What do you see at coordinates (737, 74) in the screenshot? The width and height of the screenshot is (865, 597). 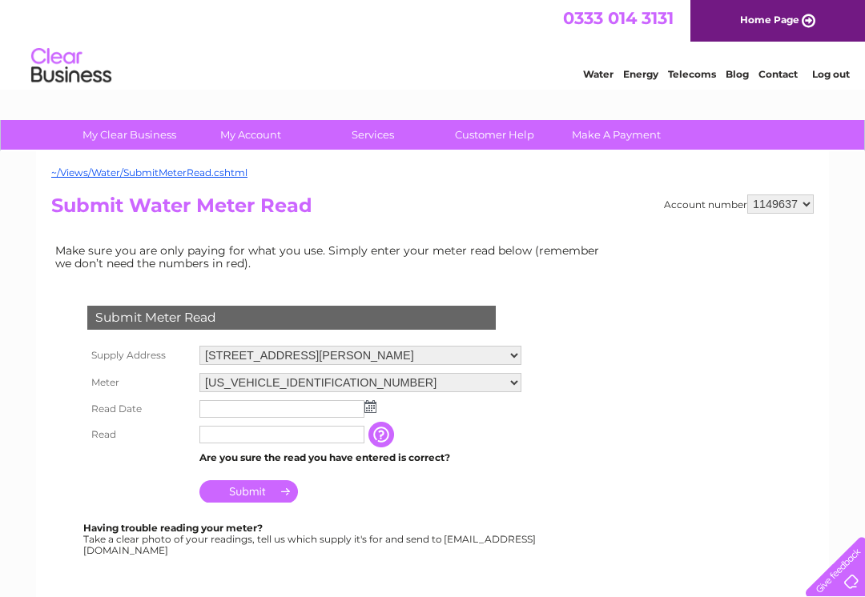 I see `a: Blog` at bounding box center [737, 74].